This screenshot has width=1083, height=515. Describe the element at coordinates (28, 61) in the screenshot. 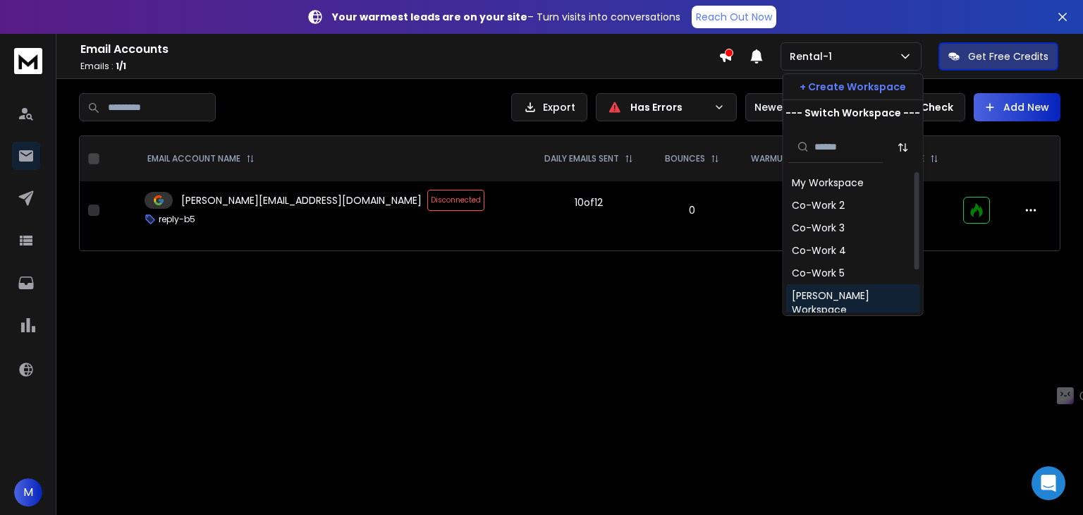

I see `img: logo` at that location.